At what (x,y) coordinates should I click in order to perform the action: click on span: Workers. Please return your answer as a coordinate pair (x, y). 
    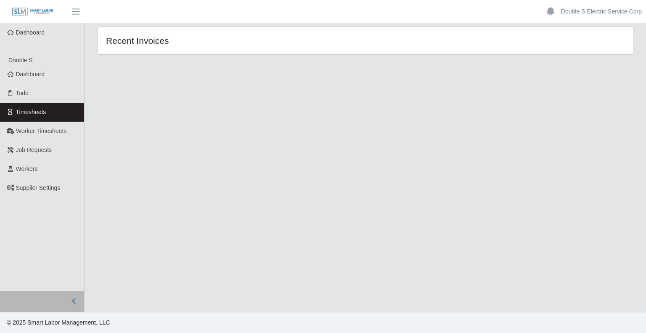
    Looking at the image, I should click on (27, 169).